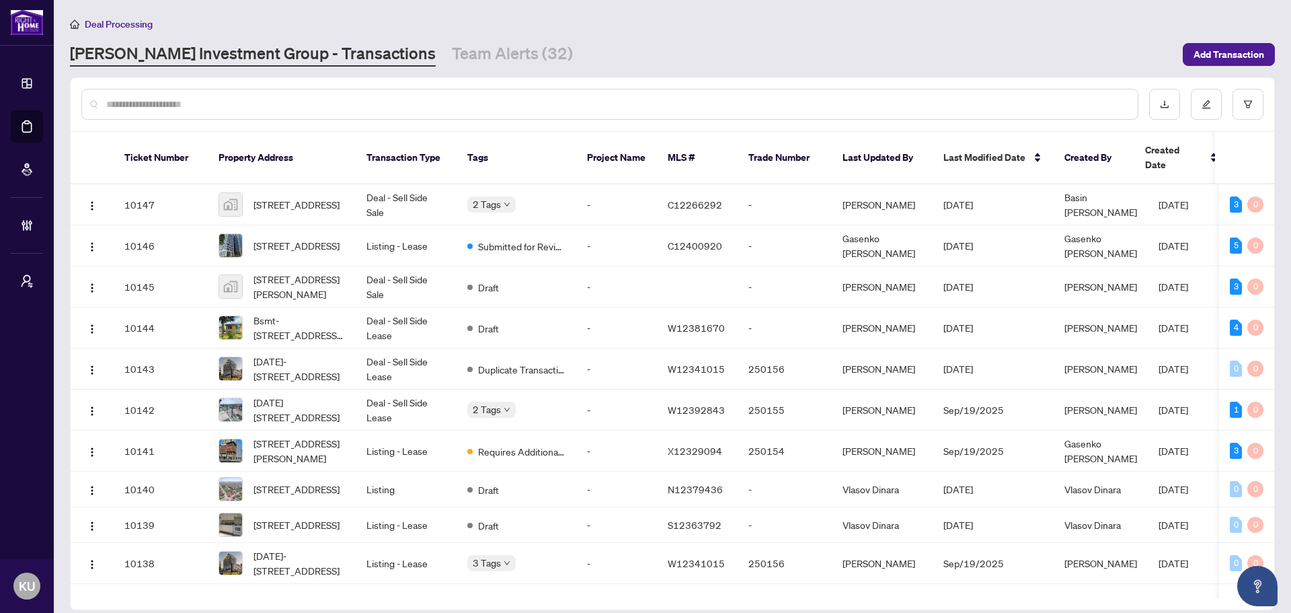 Image resolution: width=1291 pixels, height=613 pixels. I want to click on span: W12392843, so click(696, 410).